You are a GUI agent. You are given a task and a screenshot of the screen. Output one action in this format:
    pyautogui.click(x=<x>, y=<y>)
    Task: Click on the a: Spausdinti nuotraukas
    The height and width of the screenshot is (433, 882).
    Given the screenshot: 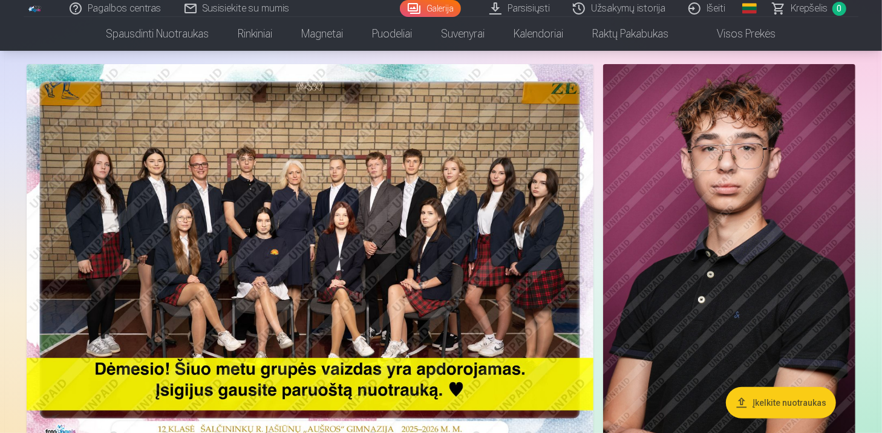 What is the action you would take?
    pyautogui.click(x=158, y=34)
    